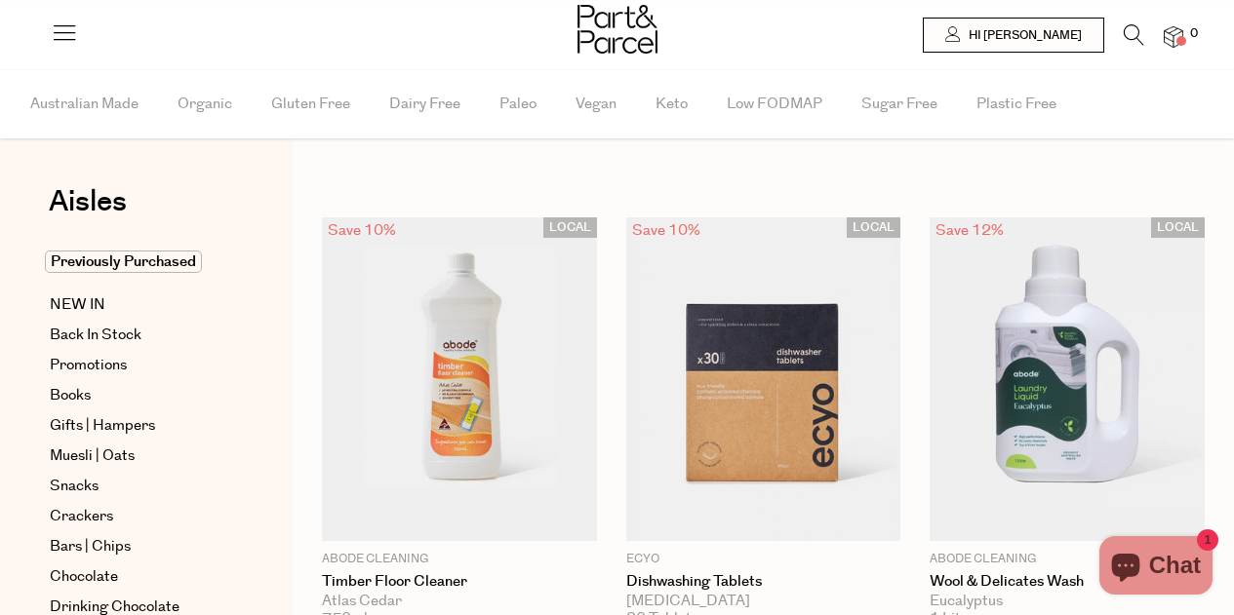 Image resolution: width=1234 pixels, height=615 pixels. I want to click on img: Part&Parcel, so click(617, 29).